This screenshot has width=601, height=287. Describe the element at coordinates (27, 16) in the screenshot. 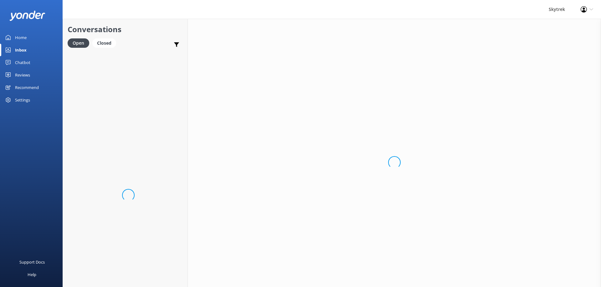

I see `img: yonder-white-logo.png` at that location.